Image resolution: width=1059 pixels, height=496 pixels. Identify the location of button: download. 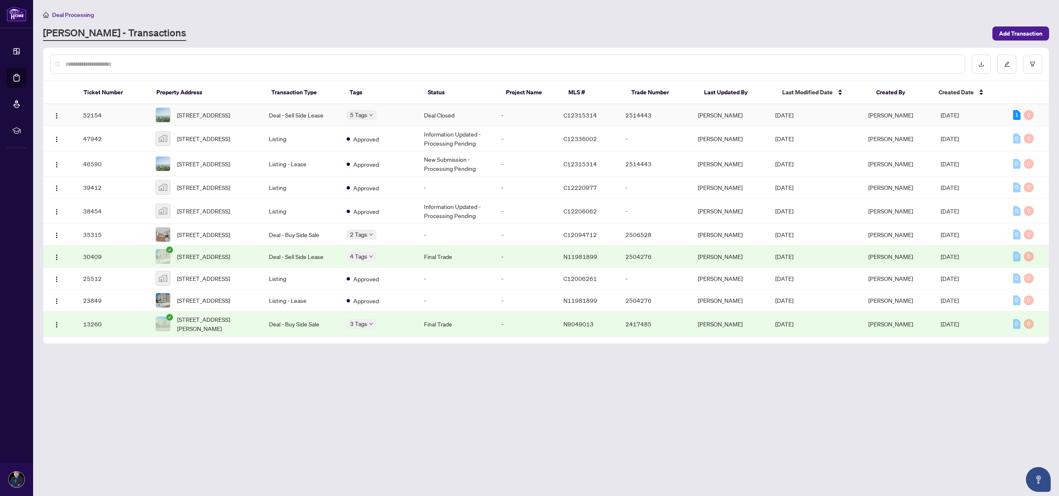
(981, 64).